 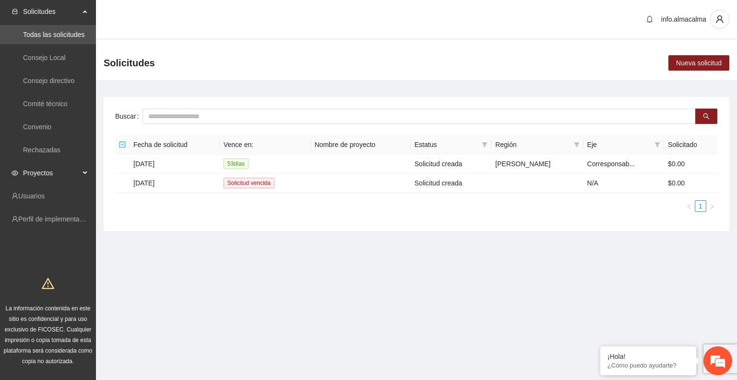 I want to click on span: Proyectos, so click(x=51, y=173).